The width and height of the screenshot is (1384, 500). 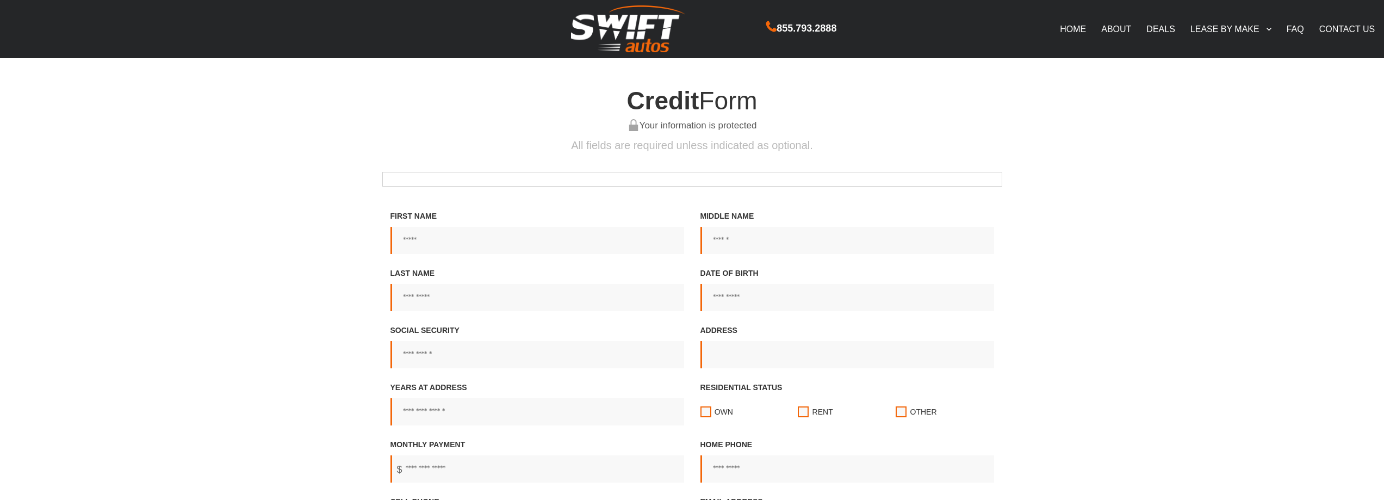 I want to click on label: Middle Name, so click(x=847, y=232).